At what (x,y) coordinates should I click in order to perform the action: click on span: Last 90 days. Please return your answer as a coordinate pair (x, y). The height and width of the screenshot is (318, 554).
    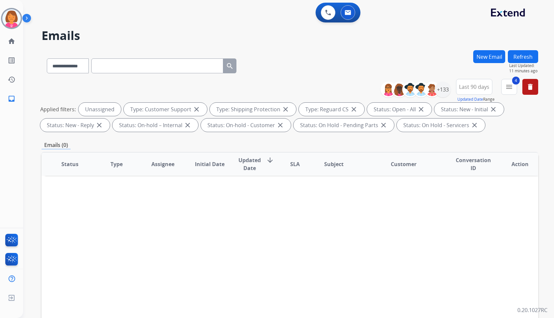
    Looking at the image, I should click on (475, 87).